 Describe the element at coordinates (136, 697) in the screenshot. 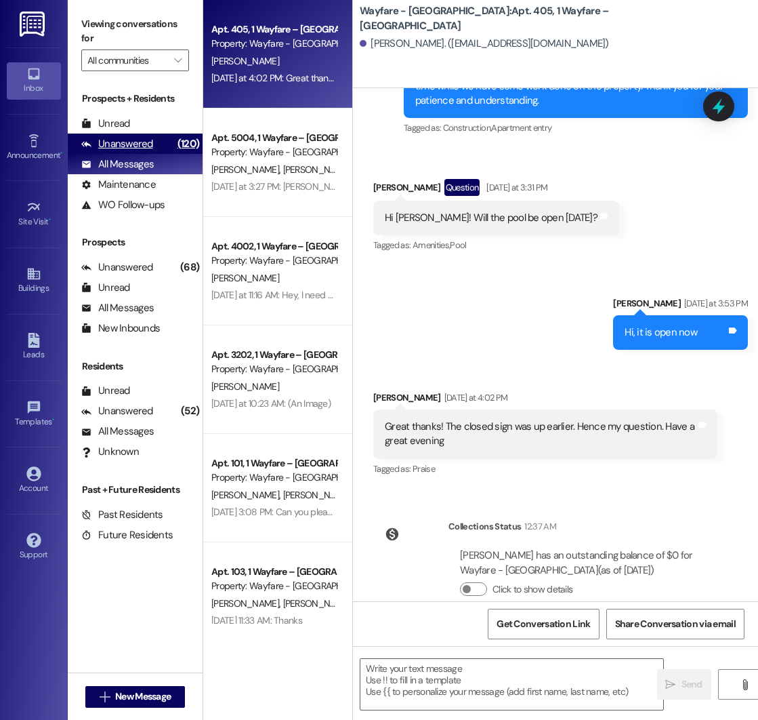

I see `button: New Message` at that location.